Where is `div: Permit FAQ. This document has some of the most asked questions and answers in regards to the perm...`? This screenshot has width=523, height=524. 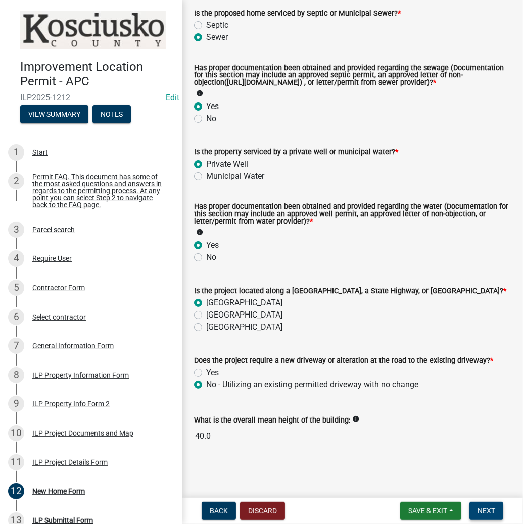 div: Permit FAQ. This document has some of the most asked questions and answers in regards to the perm... is located at coordinates (99, 191).